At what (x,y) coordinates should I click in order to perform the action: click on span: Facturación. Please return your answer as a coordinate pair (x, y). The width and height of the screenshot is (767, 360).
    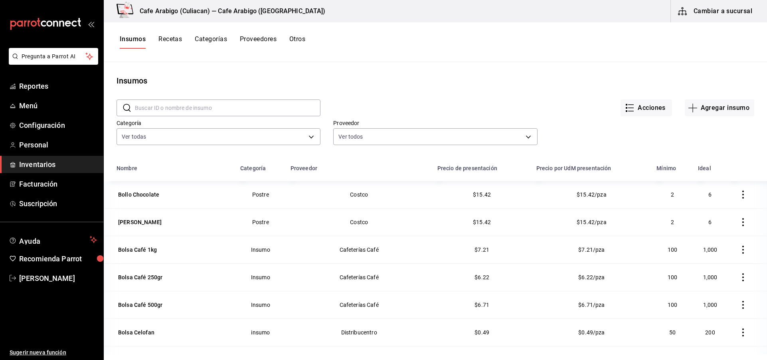
    Looking at the image, I should click on (58, 184).